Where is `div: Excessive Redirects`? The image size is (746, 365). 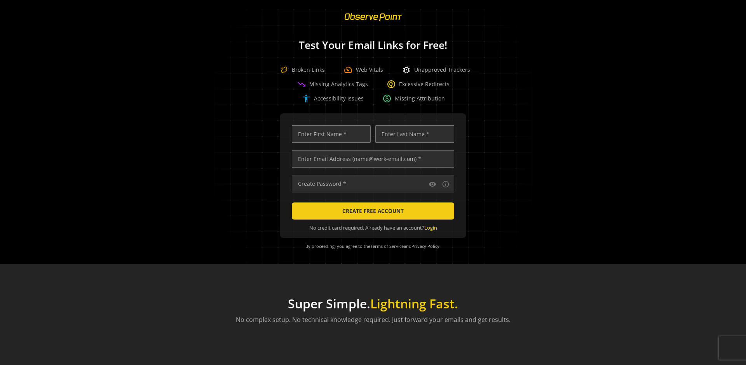 div: Excessive Redirects is located at coordinates (418, 84).